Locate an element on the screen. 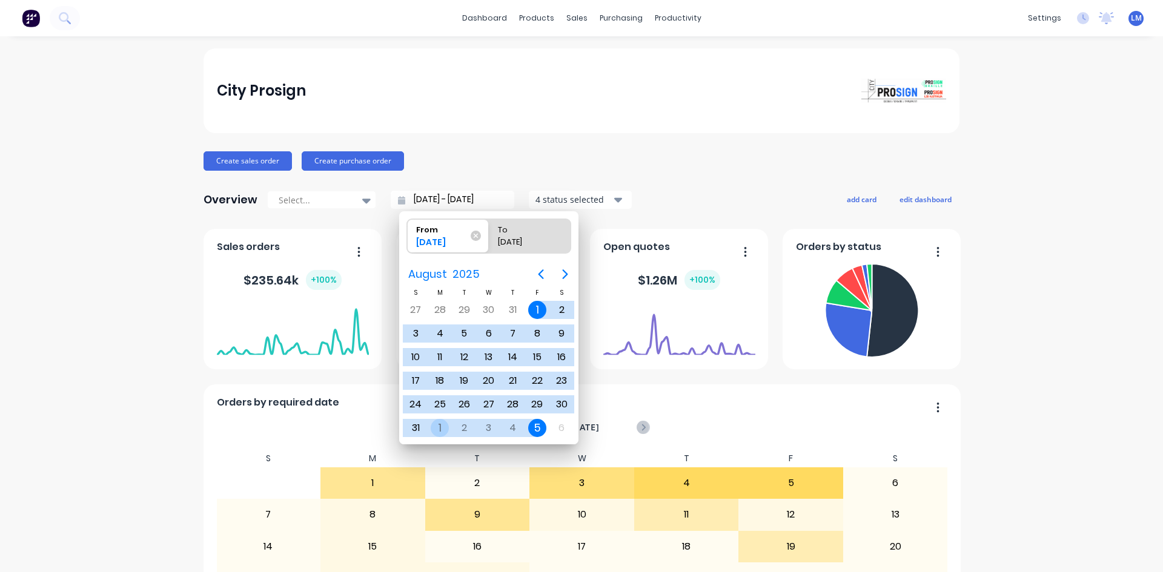  div: Wednesday, August 27, 2025 is located at coordinates (489, 405).